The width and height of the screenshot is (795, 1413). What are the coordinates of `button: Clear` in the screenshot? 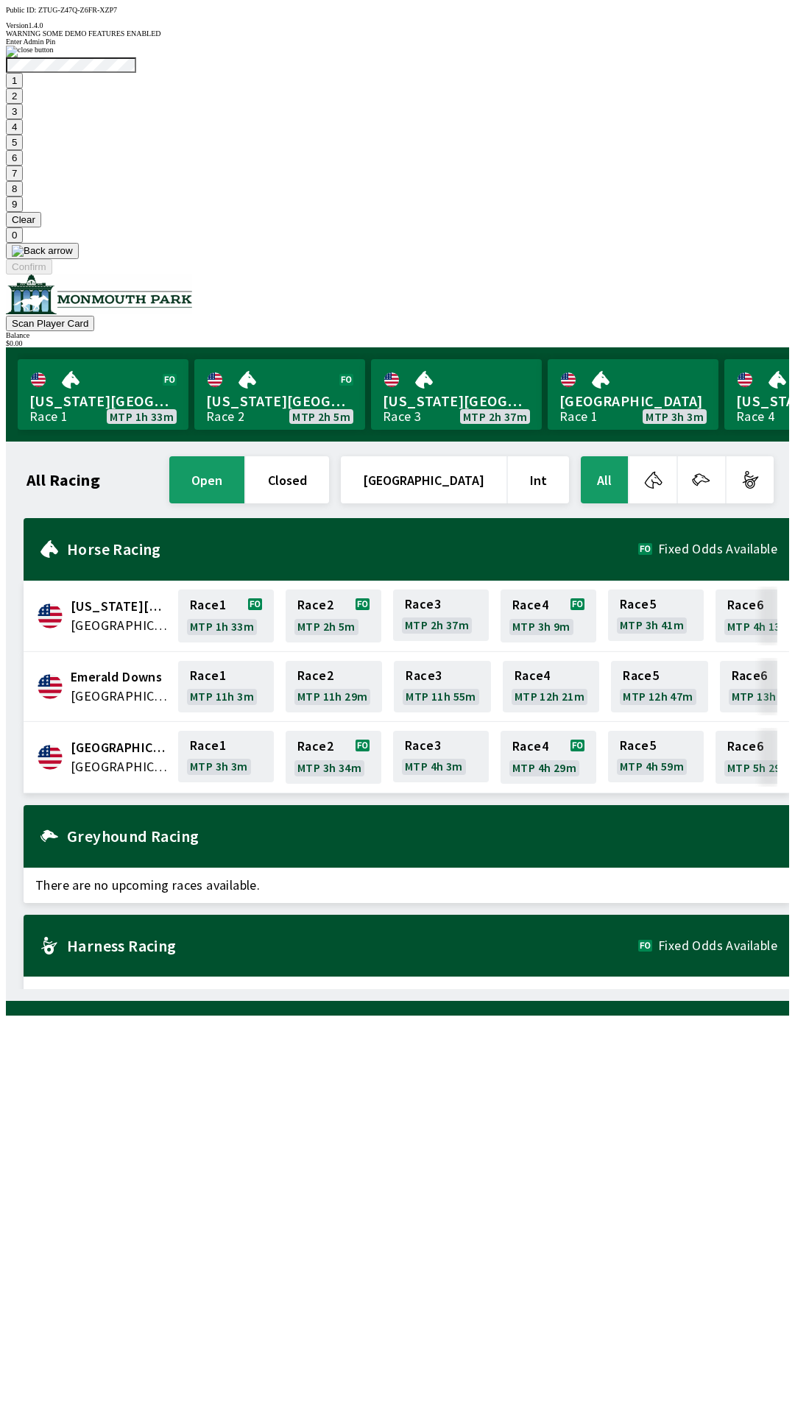 It's located at (24, 219).